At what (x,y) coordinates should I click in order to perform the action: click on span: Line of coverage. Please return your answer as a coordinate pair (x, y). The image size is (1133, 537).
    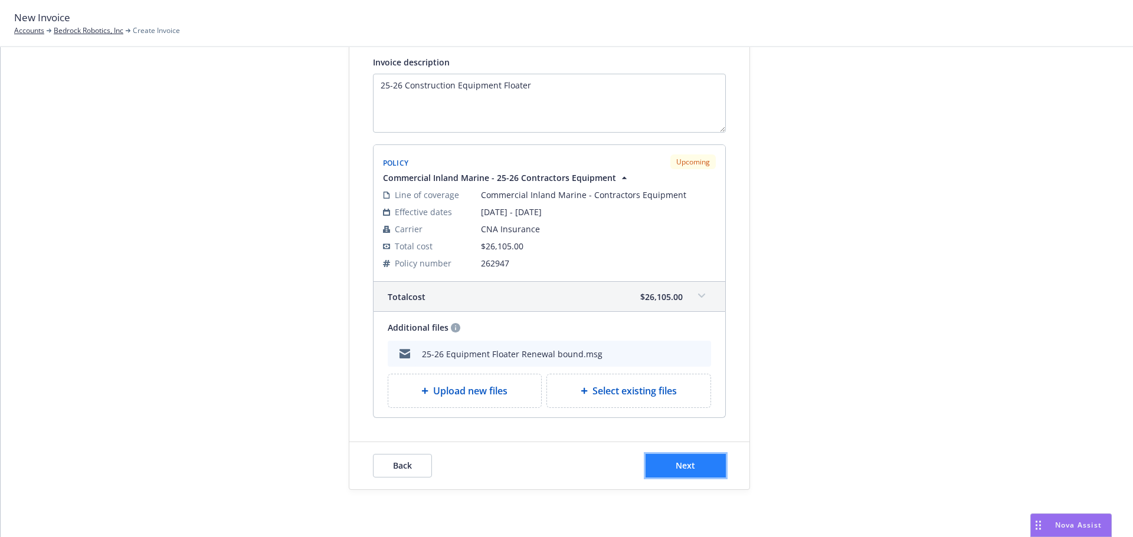
    Looking at the image, I should click on (427, 195).